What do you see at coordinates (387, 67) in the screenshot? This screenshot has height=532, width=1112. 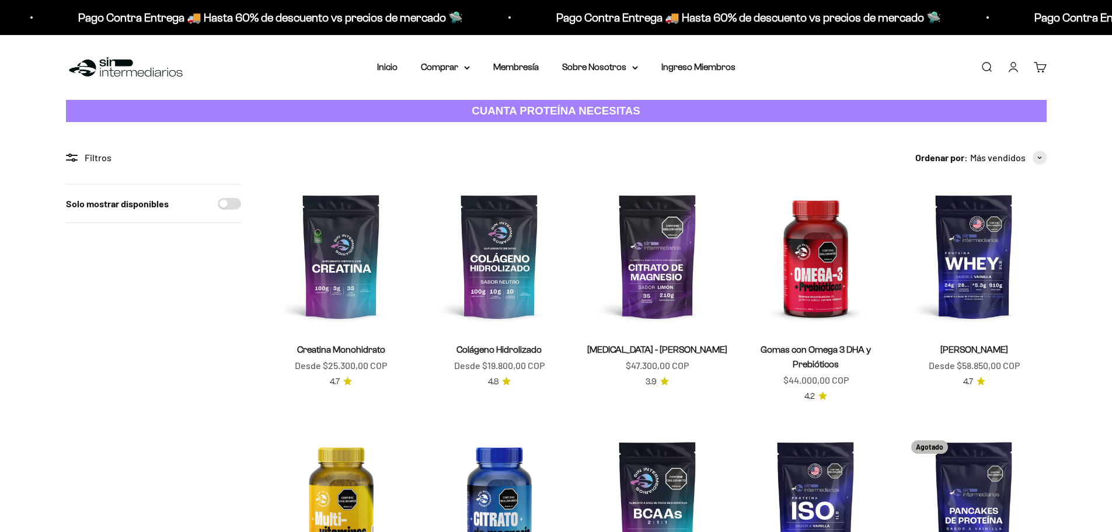 I see `a: Inicio` at bounding box center [387, 67].